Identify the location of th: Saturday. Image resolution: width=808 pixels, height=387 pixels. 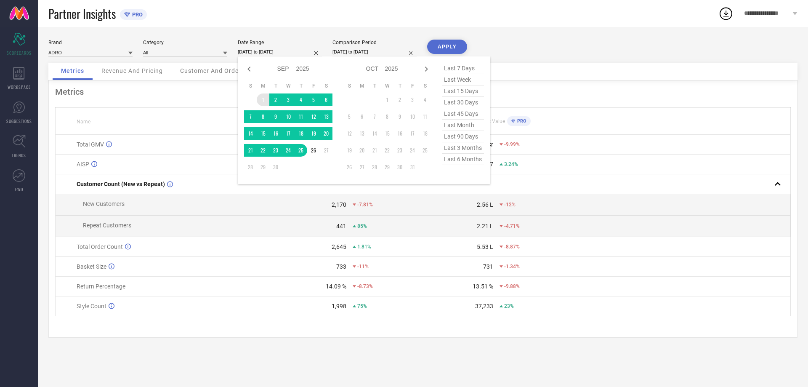
(326, 86).